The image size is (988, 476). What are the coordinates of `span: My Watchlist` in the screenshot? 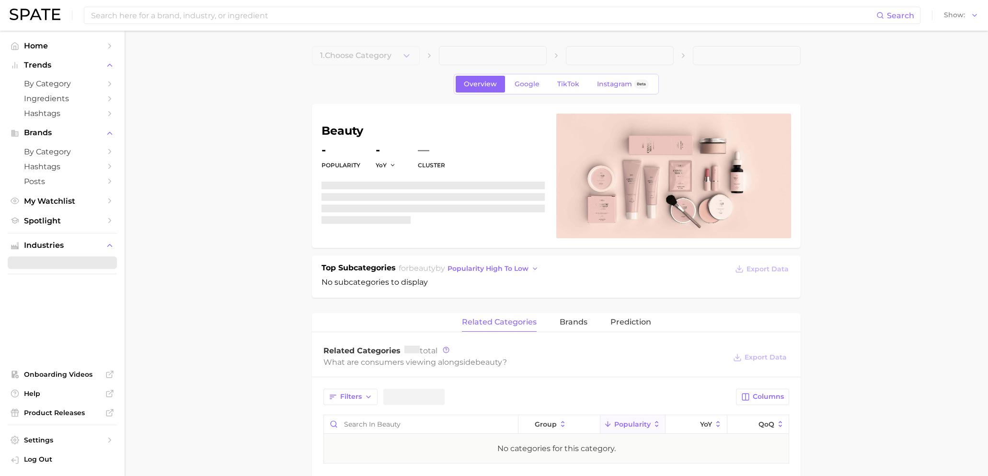 It's located at (62, 201).